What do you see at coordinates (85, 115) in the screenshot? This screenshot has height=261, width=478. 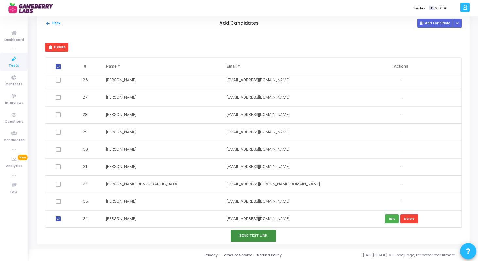 I see `span: 28` at bounding box center [85, 115].